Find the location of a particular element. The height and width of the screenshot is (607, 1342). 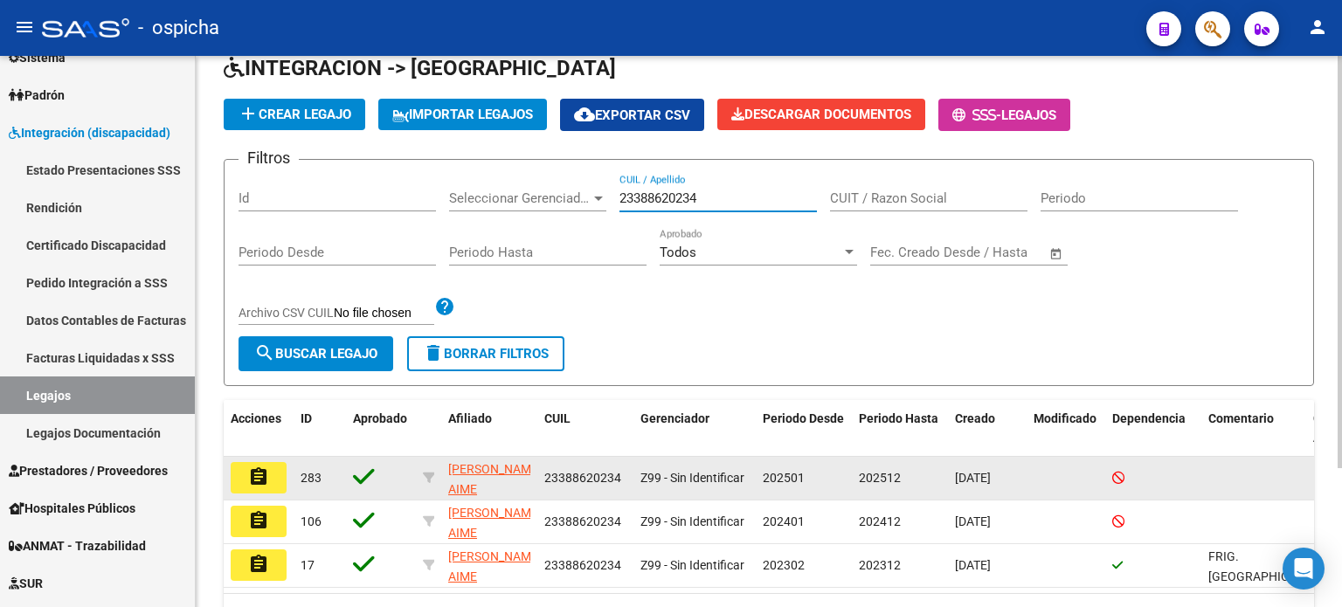

div: Open Intercom Messenger is located at coordinates (1304, 569).